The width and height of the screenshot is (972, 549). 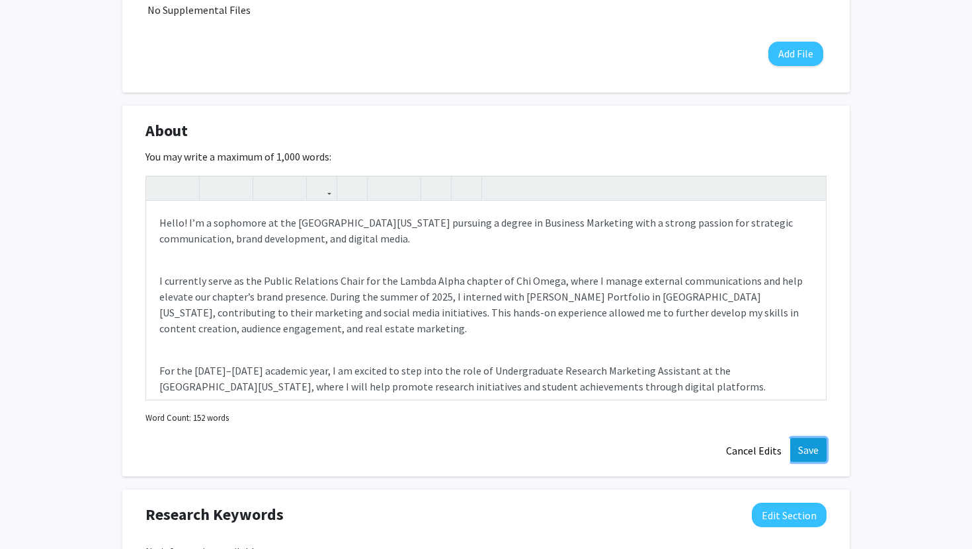 I want to click on div: Note to users with screen readers: Please deactivate our accessibility plugin for this page as it..., so click(x=486, y=301).